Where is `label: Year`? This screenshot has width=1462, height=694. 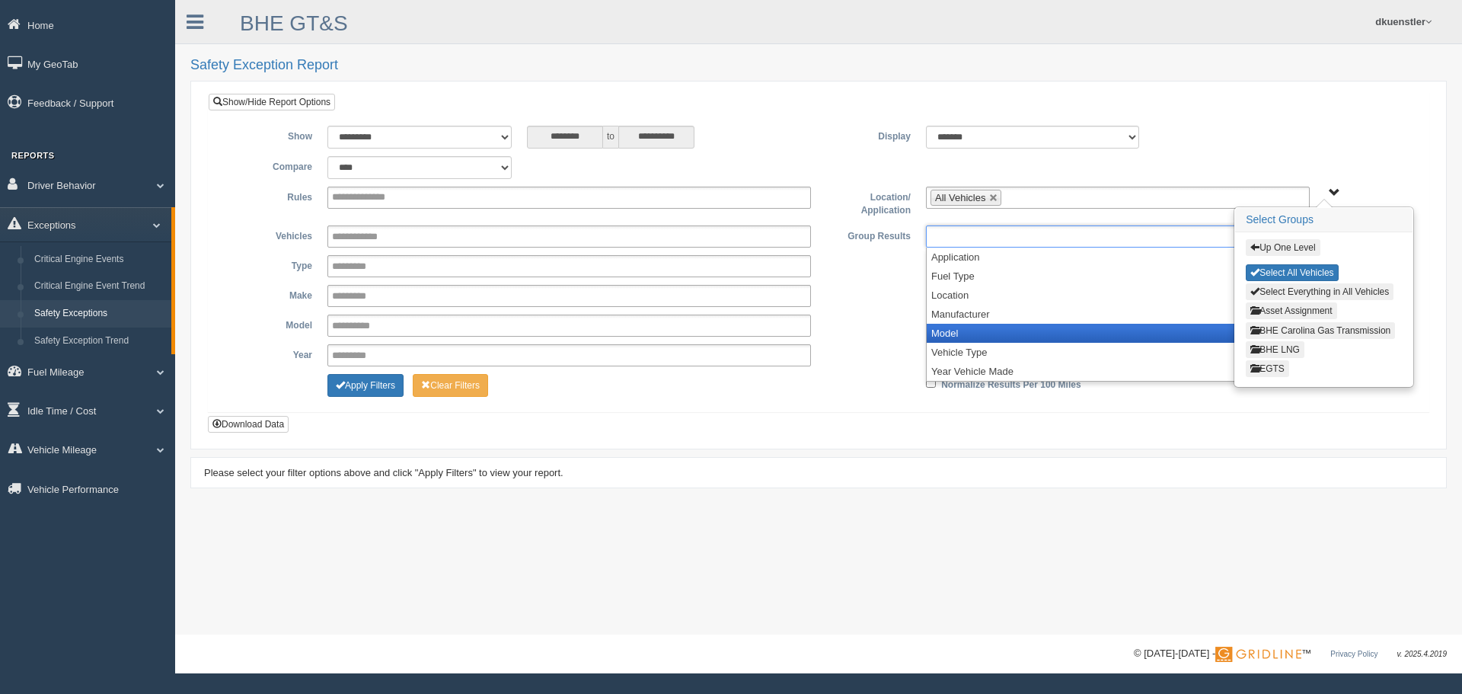 label: Year is located at coordinates (270, 353).